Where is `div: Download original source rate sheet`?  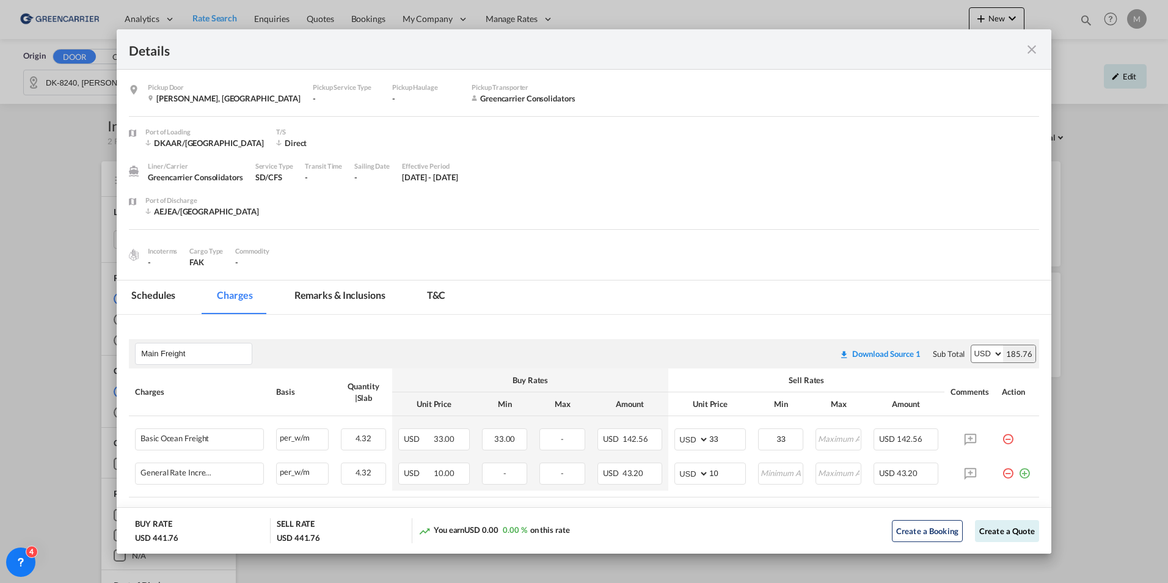
div: Download original source rate sheet is located at coordinates (880, 354).